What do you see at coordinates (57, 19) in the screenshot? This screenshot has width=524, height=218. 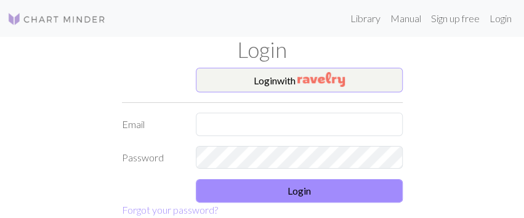 I see `img: Logo` at bounding box center [57, 19].